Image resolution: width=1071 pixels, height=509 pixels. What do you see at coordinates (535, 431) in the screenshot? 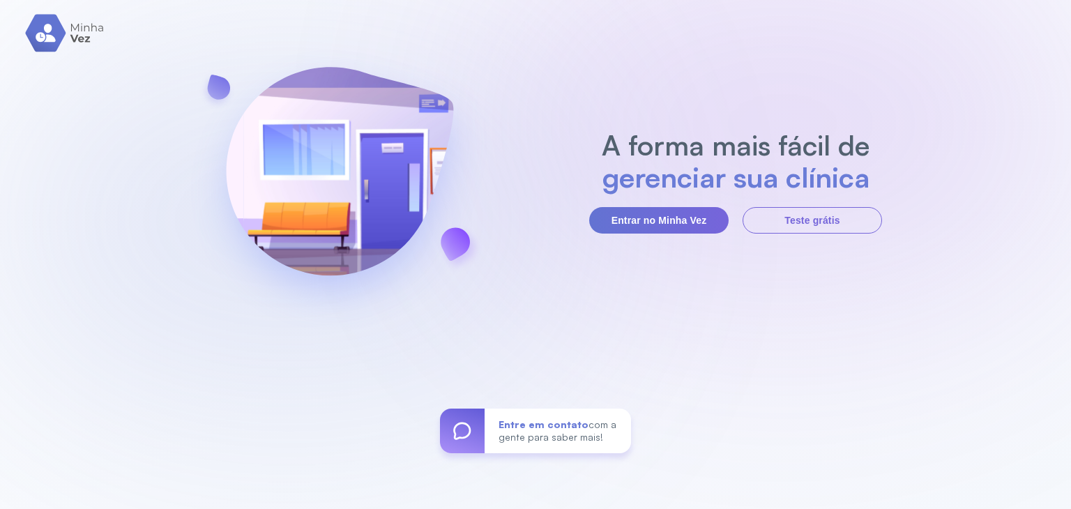
I see `a: Entre em contatocom a gente para saber mais!` at bounding box center [535, 431].